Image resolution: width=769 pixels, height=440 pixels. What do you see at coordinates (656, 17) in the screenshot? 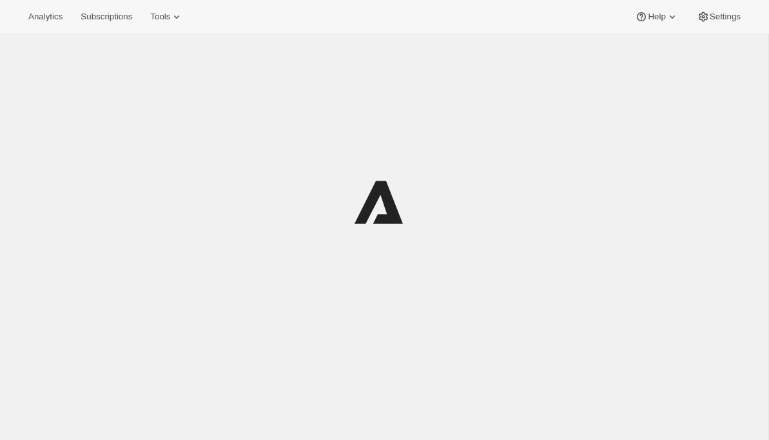
I see `button: Help` at bounding box center [656, 17].